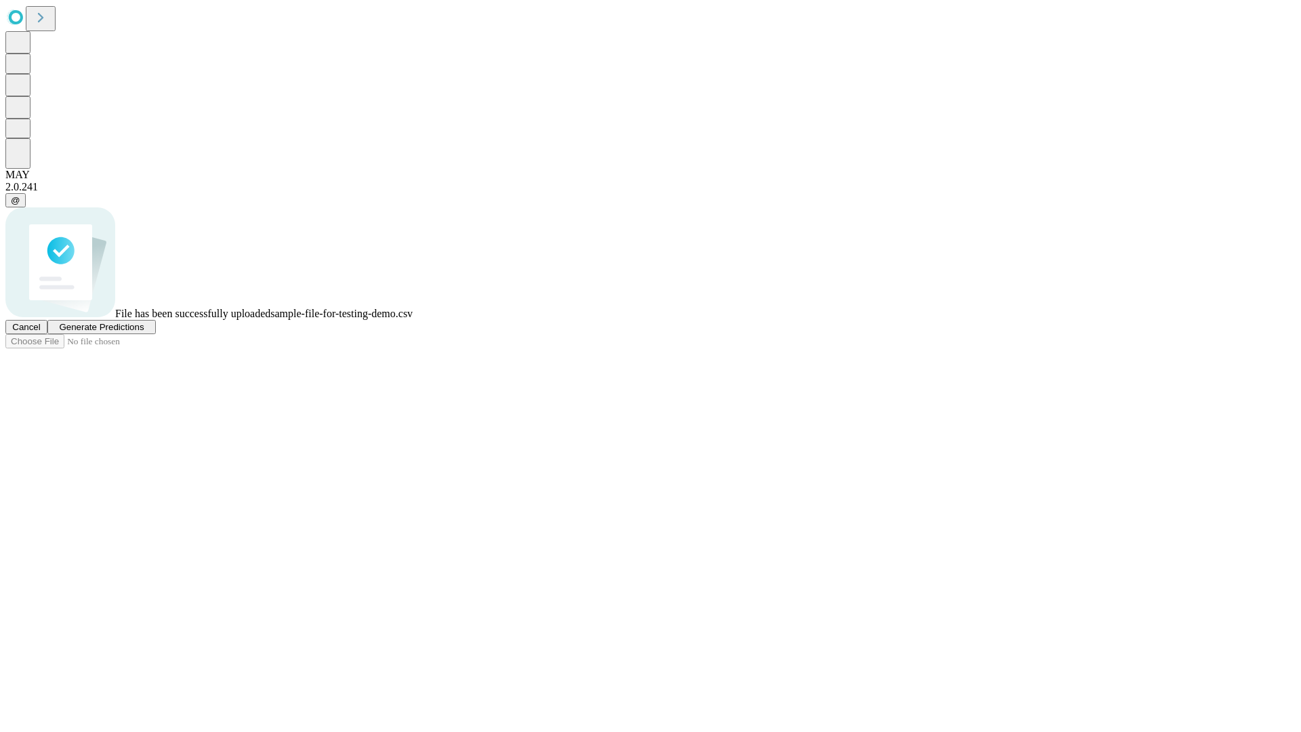 The height and width of the screenshot is (732, 1301). Describe the element at coordinates (651, 187) in the screenshot. I see `div: 2.0.241` at that location.